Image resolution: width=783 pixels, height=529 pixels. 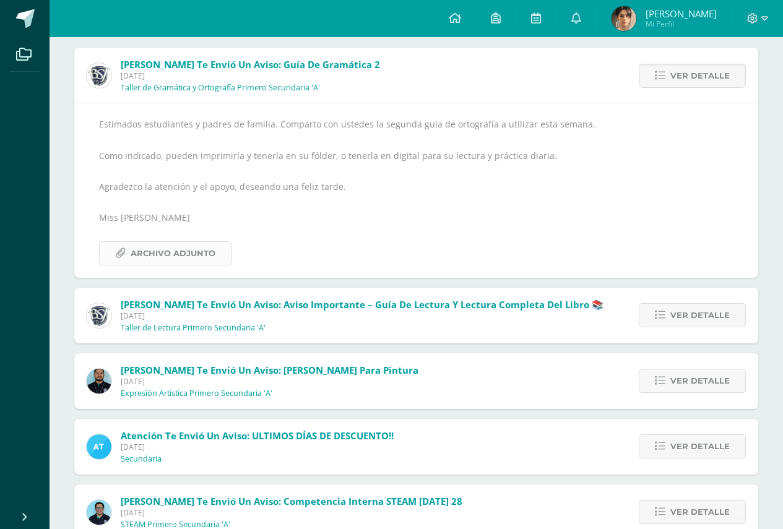 I want to click on span: Atención te envió un aviso: ULTIMOS DÍAS DE DESCUENTO!!, so click(x=257, y=436).